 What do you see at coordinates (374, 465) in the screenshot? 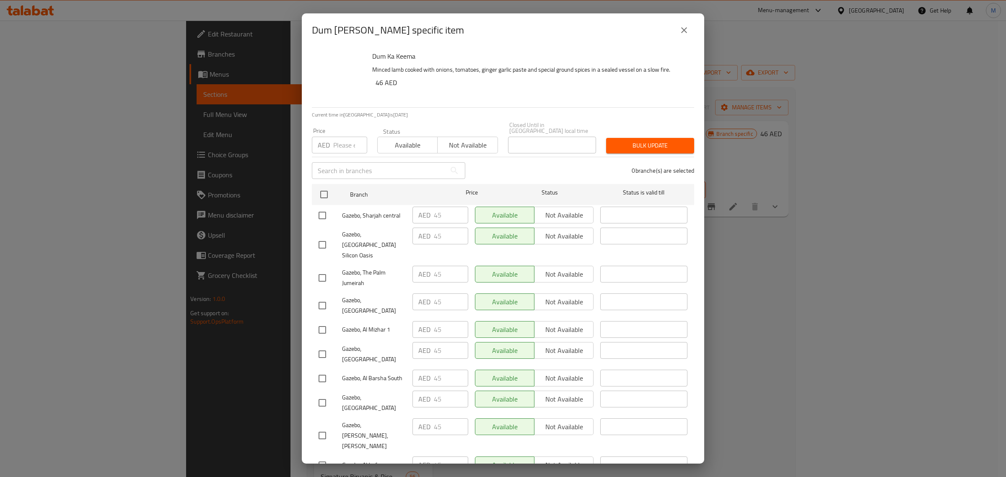
I see `span: Gazebo, Al Jurf` at bounding box center [374, 465].